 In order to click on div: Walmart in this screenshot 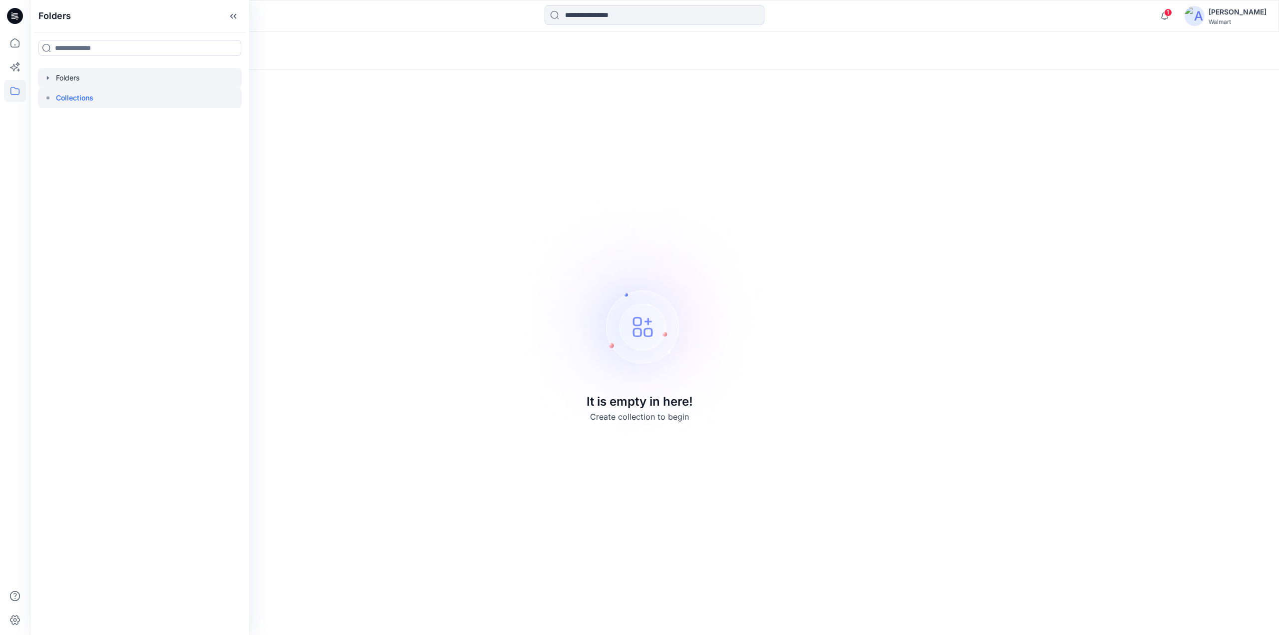, I will do `click(1238, 21)`.